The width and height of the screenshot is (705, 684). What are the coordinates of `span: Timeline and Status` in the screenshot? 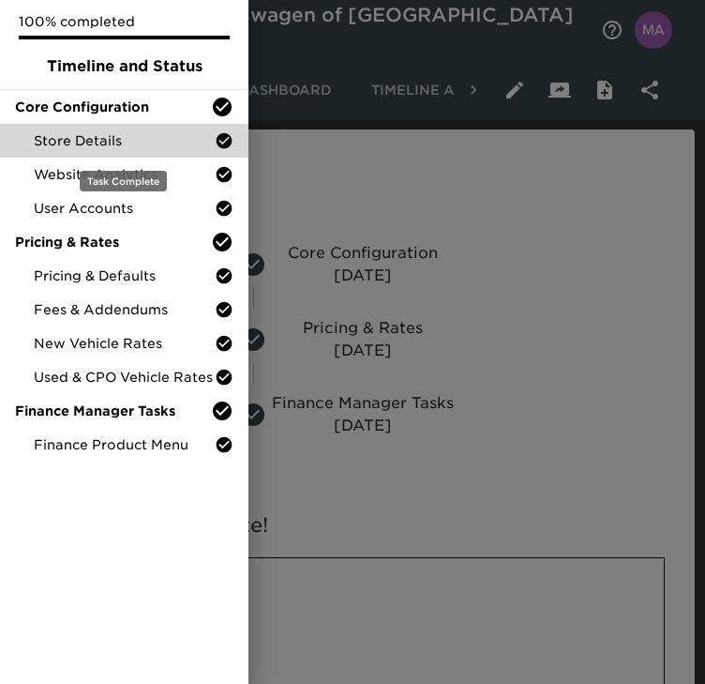 It's located at (124, 67).